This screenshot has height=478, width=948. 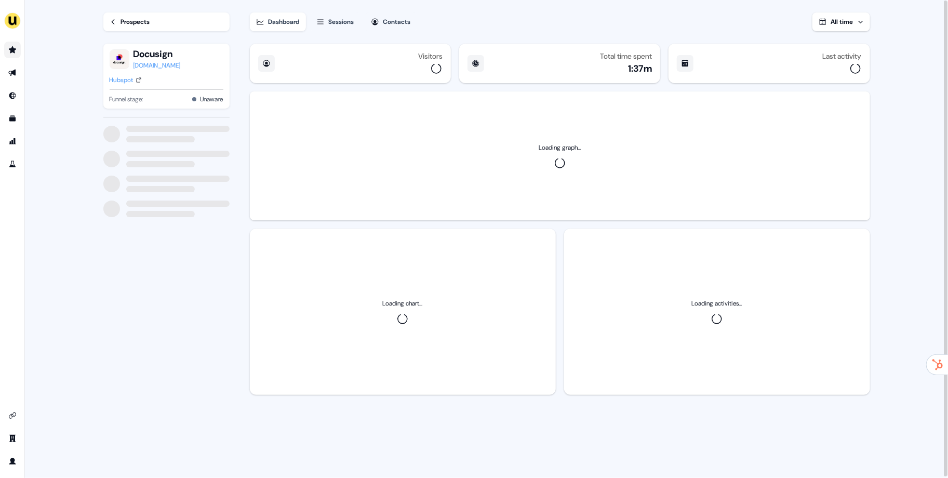 I want to click on a: Go to attribution, so click(x=12, y=141).